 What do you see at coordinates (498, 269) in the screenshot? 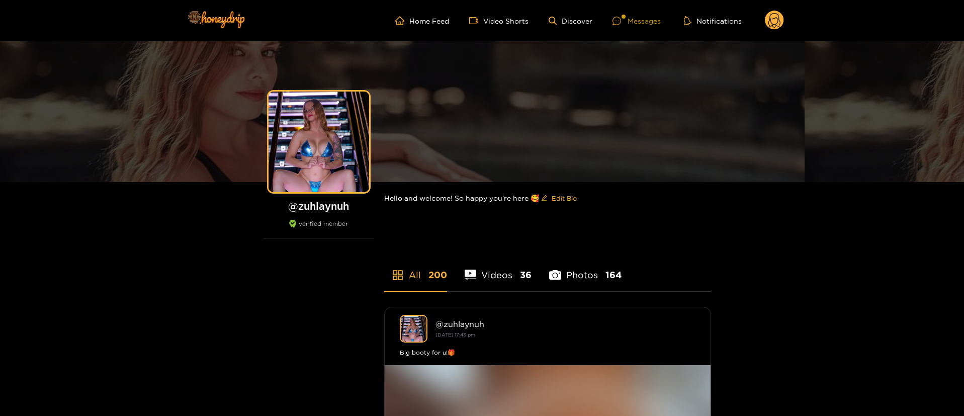
I see `li: Videos` at bounding box center [498, 269].